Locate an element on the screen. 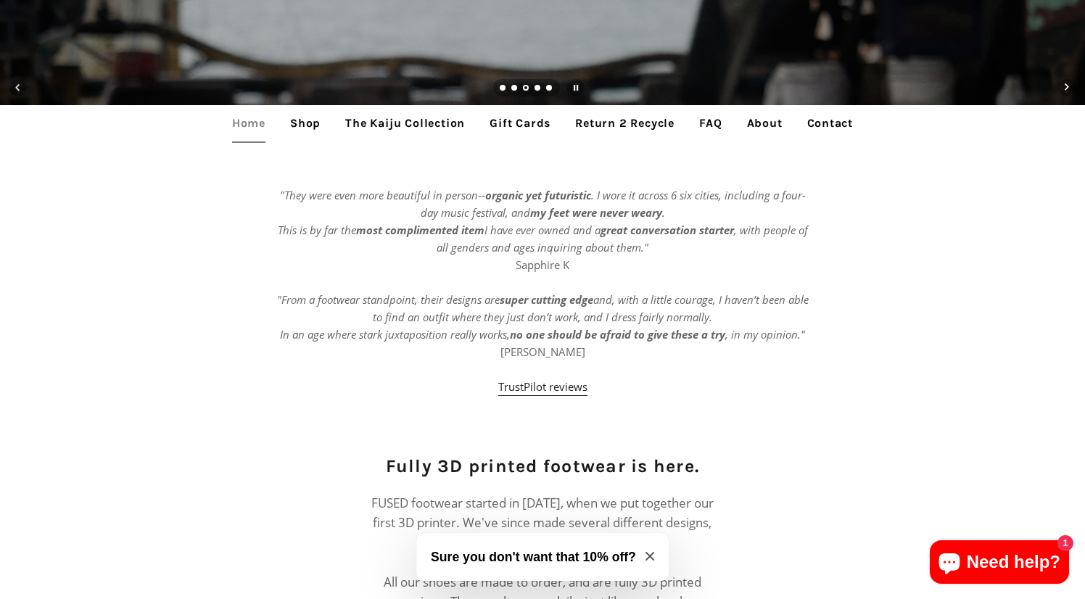 The image size is (1085, 599). button: Previous slide is located at coordinates (18, 88).